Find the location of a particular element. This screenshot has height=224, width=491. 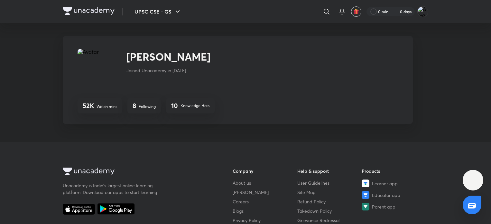

a: Parent app is located at coordinates (394, 206).